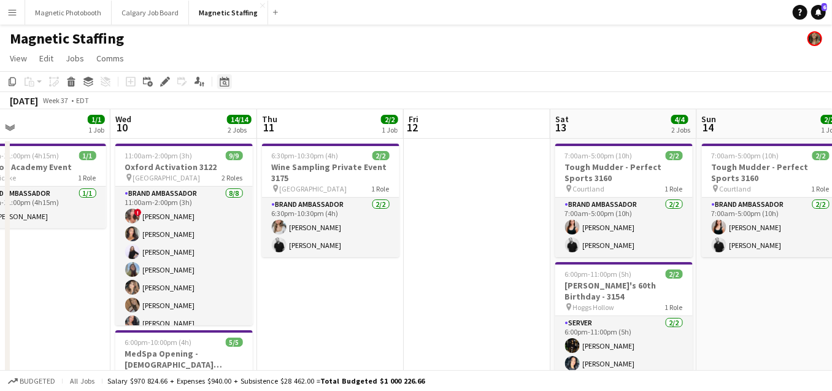  I want to click on button: Budgeted, so click(31, 381).